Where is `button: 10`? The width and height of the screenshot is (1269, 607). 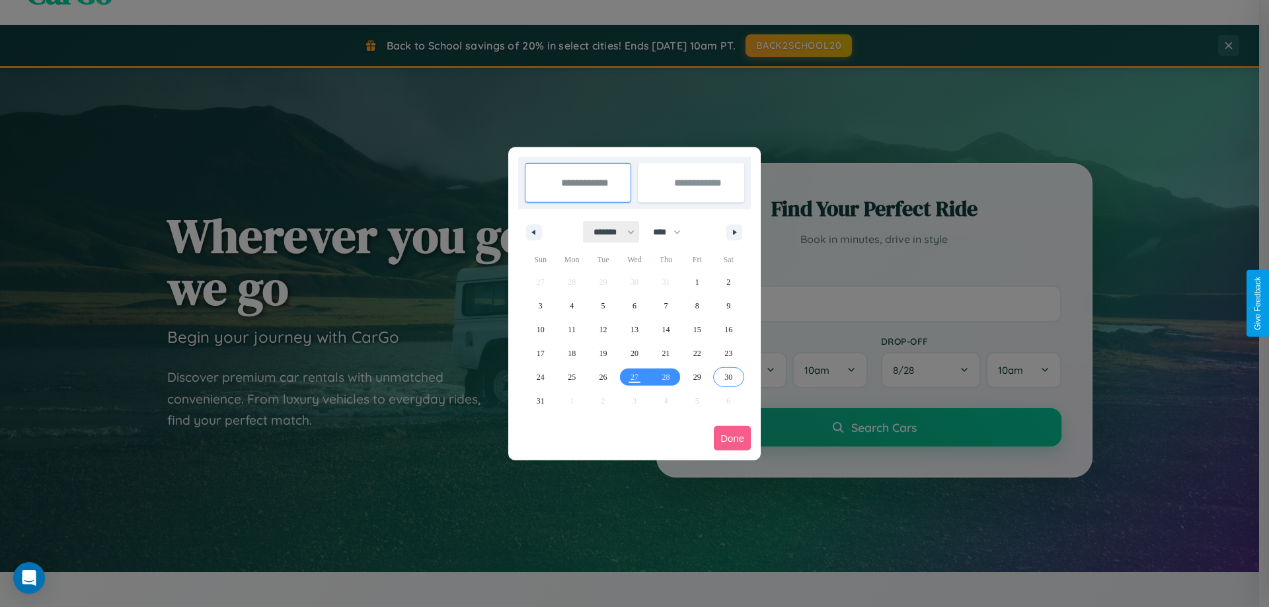 button: 10 is located at coordinates (540, 330).